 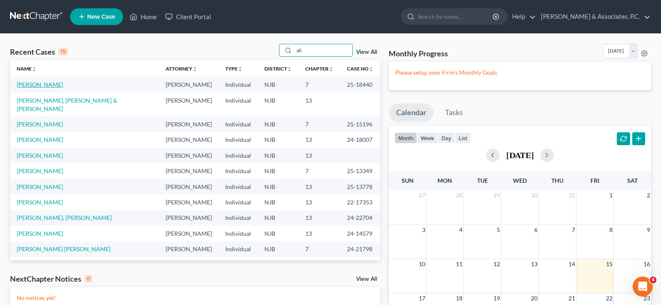 I want to click on p: Please setup your Firm's Monthly Goals, so click(x=520, y=73).